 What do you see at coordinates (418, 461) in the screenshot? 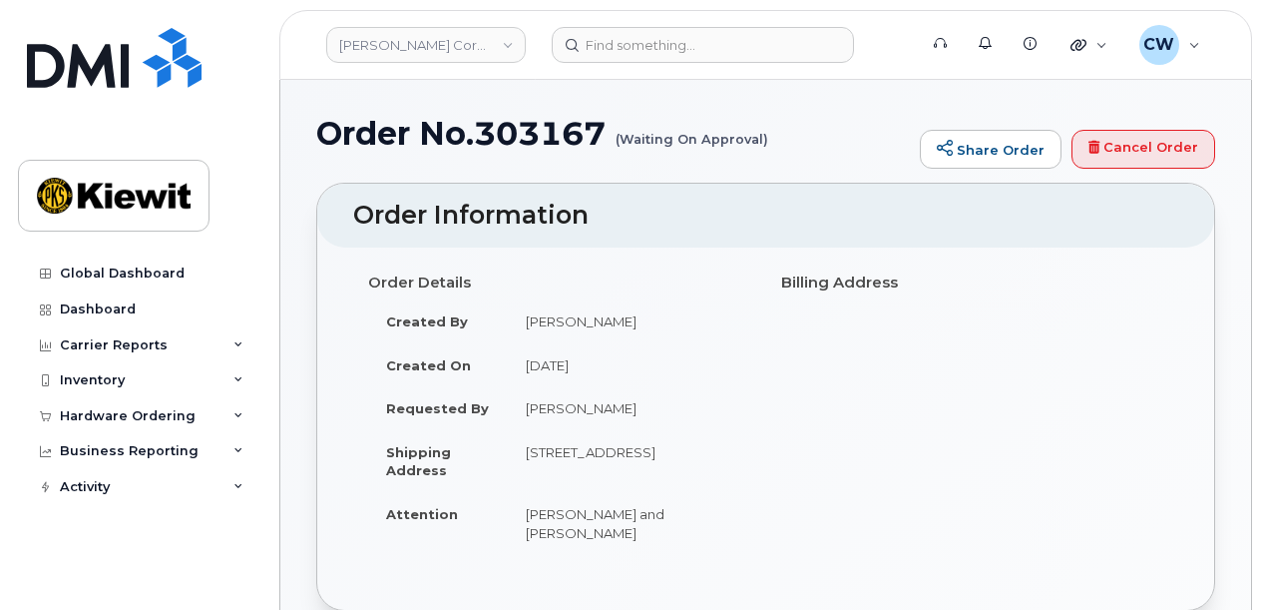
I see `strong: Shipping Address` at bounding box center [418, 461].